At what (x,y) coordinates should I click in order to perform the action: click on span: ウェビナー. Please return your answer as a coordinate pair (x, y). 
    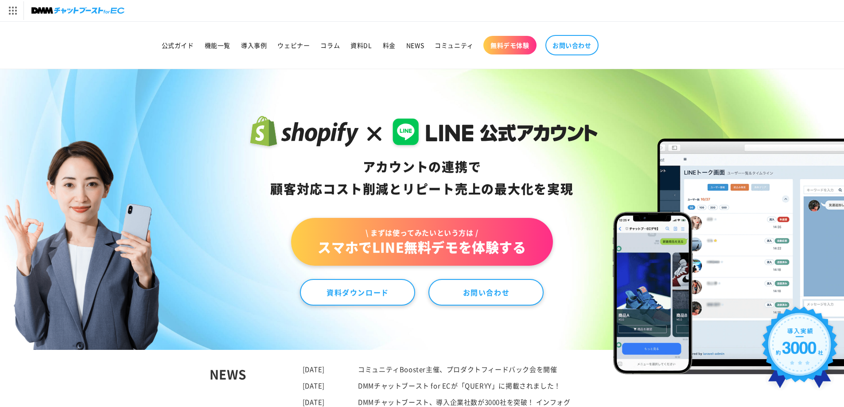
    Looking at the image, I should click on (293, 45).